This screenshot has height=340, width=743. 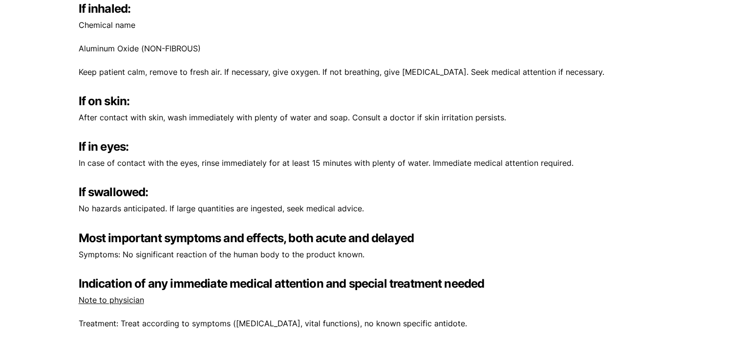 I want to click on p: Chemical name, so click(x=372, y=25).